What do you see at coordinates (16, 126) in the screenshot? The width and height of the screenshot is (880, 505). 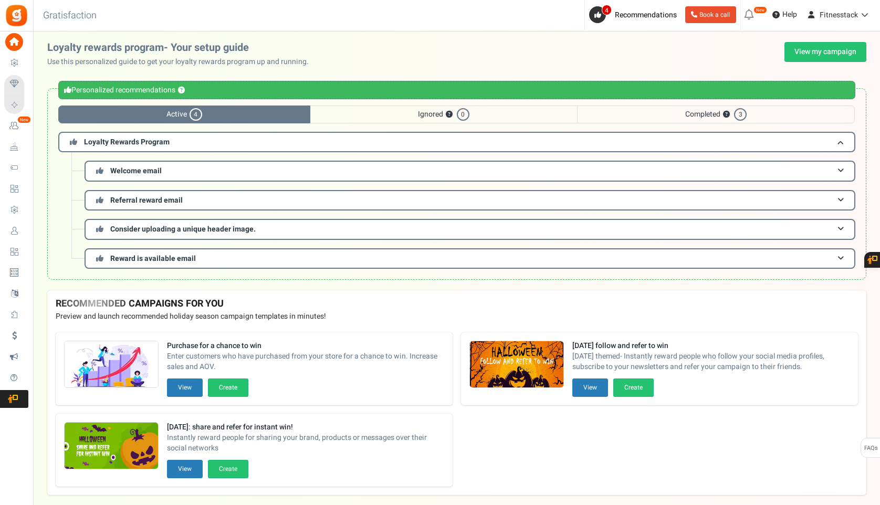 I see `a: New` at bounding box center [16, 126].